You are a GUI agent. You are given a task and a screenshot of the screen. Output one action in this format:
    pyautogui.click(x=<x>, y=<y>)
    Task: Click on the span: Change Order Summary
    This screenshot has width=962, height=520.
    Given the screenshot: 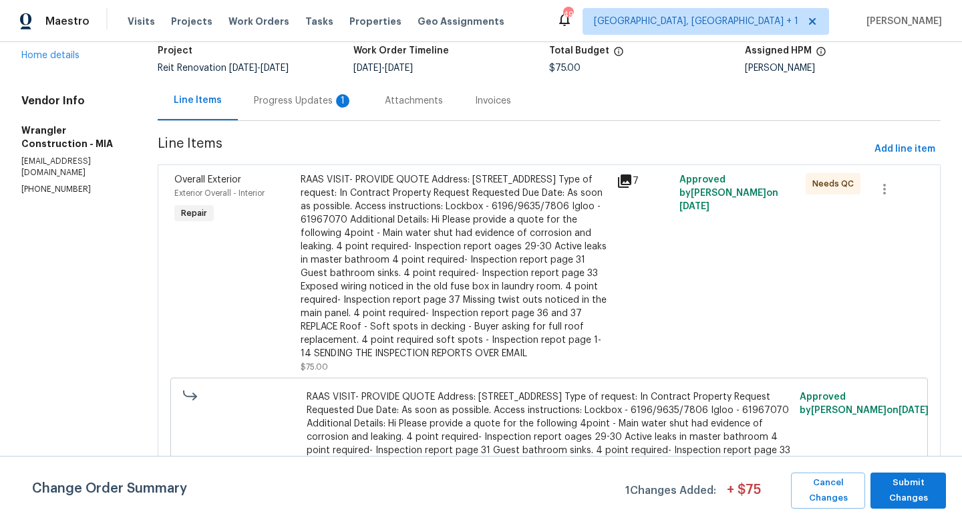 What is the action you would take?
    pyautogui.click(x=110, y=490)
    